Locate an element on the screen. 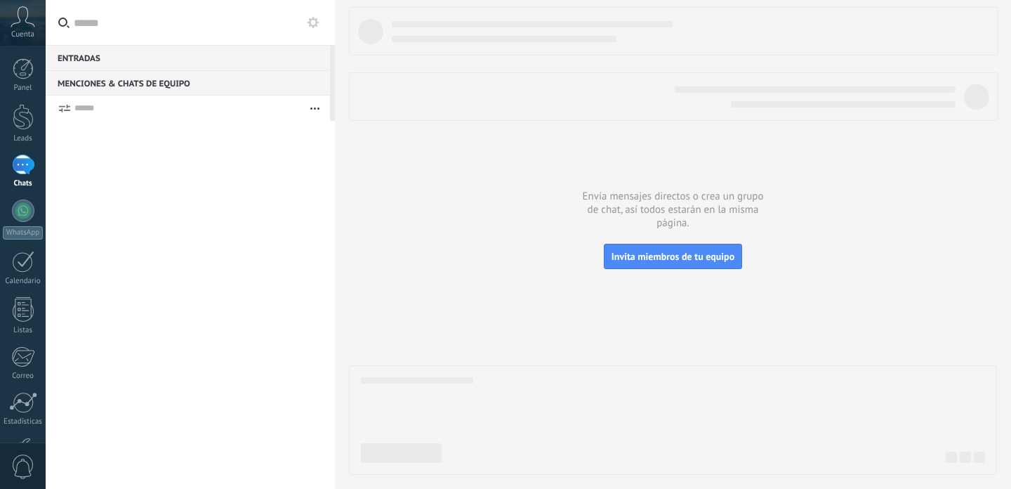 The image size is (1011, 489). div: Leads is located at coordinates (23, 138).